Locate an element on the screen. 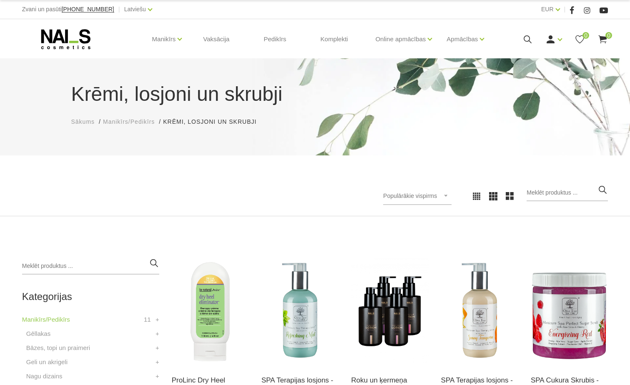 The image size is (630, 385). a: EUR is located at coordinates (548, 9).